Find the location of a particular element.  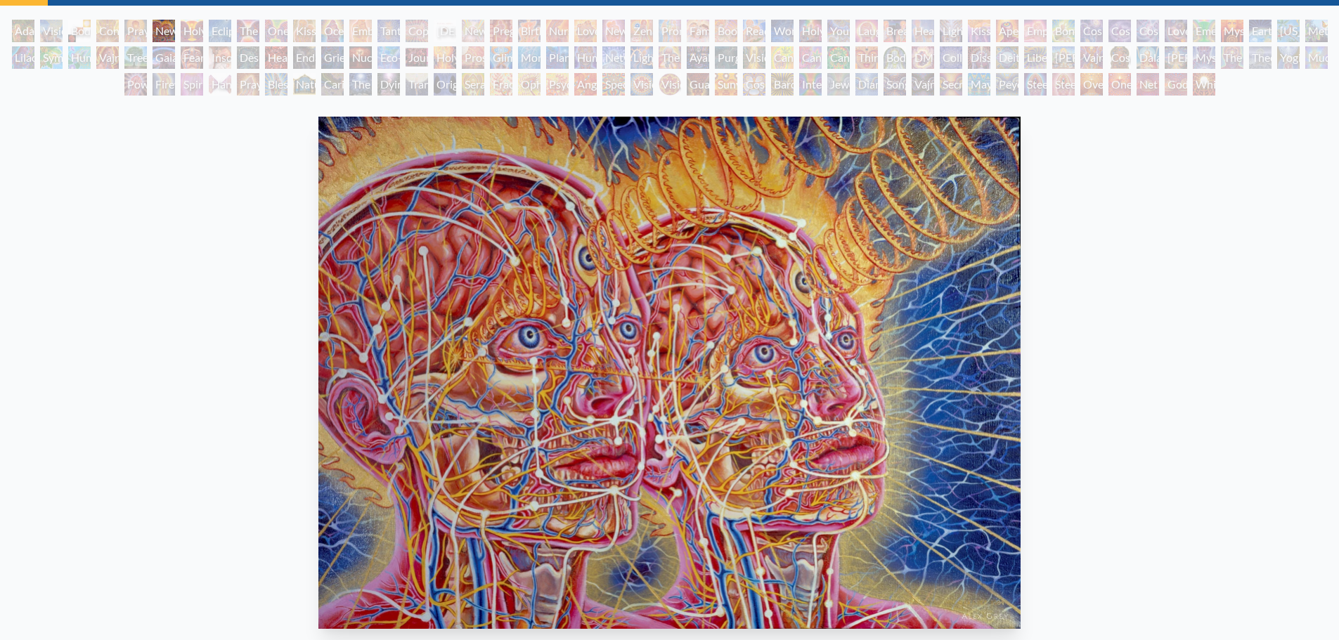

div: Dying is located at coordinates (389, 84).